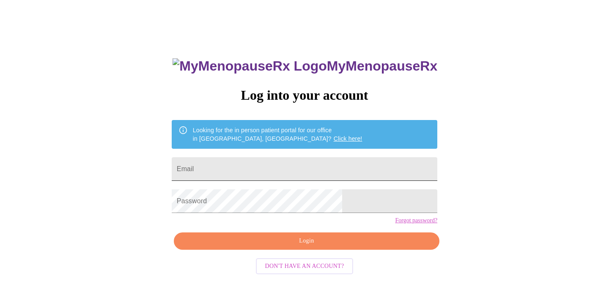 This screenshot has height=292, width=609. I want to click on img: MyMenopauseRx Logo, so click(250, 66).